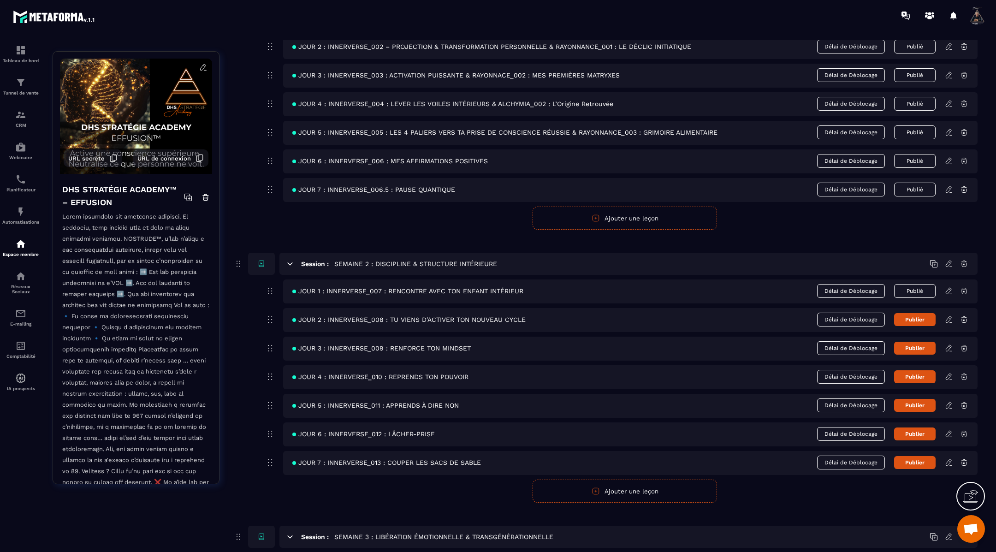  Describe the element at coordinates (21, 222) in the screenshot. I see `p: Automatisations` at that location.